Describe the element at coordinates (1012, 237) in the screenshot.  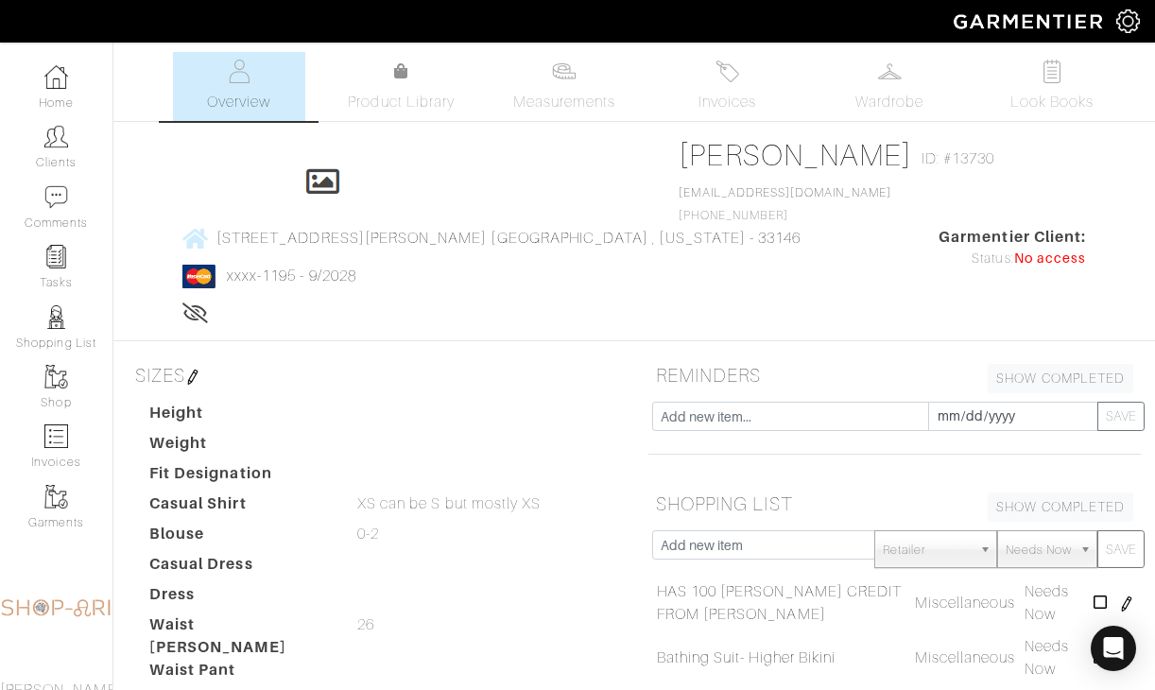
I see `span: Garmentier Client:` at that location.